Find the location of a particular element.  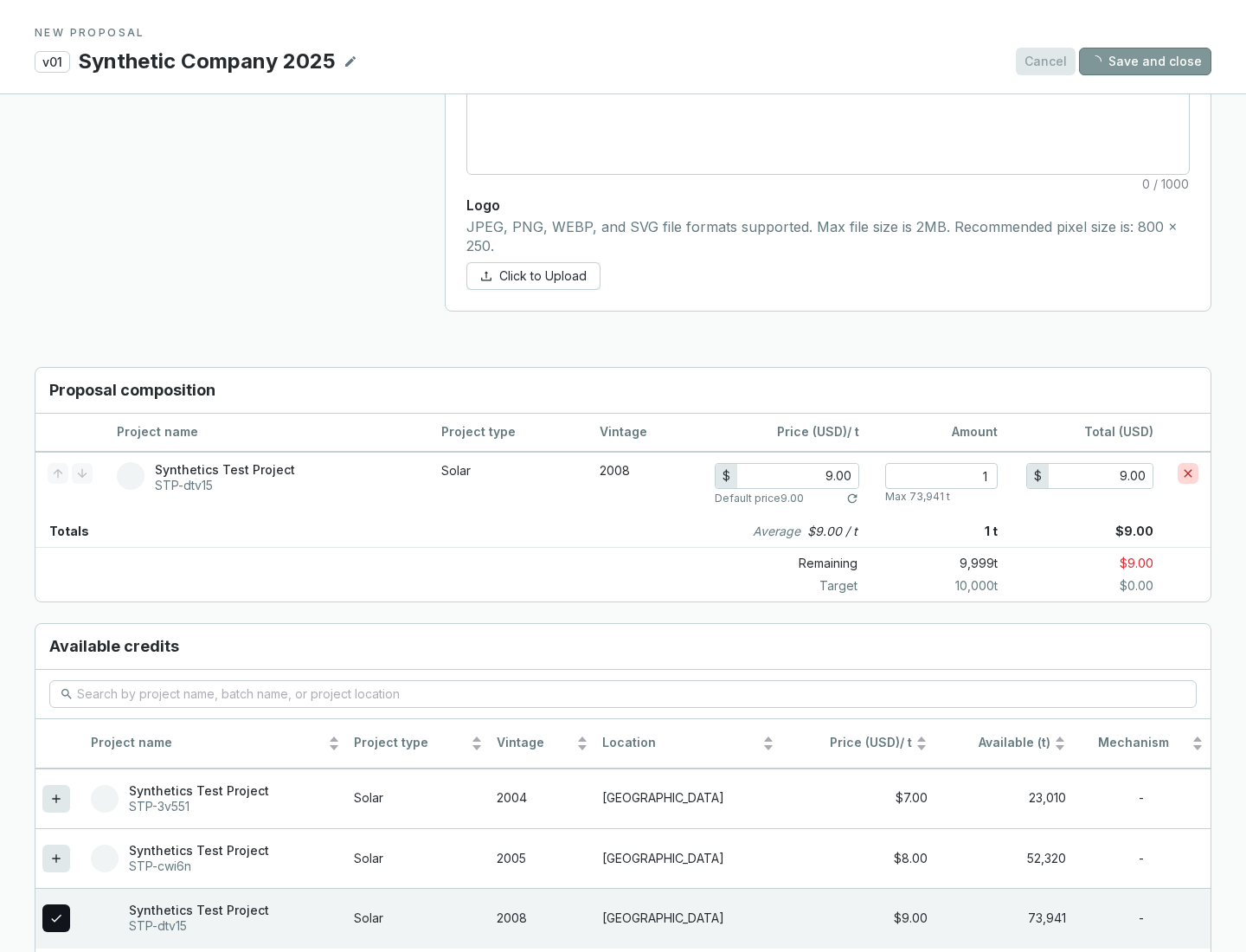

p: 9,999 t is located at coordinates (935, 563).